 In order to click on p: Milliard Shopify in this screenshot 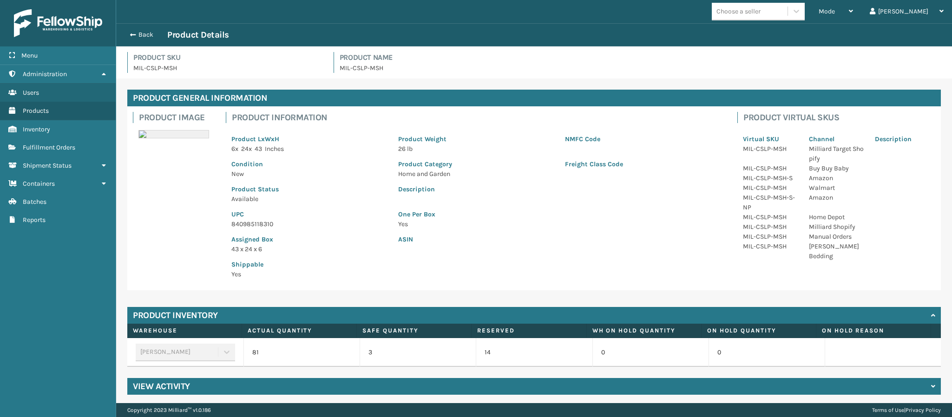, I will do `click(836, 227)`.